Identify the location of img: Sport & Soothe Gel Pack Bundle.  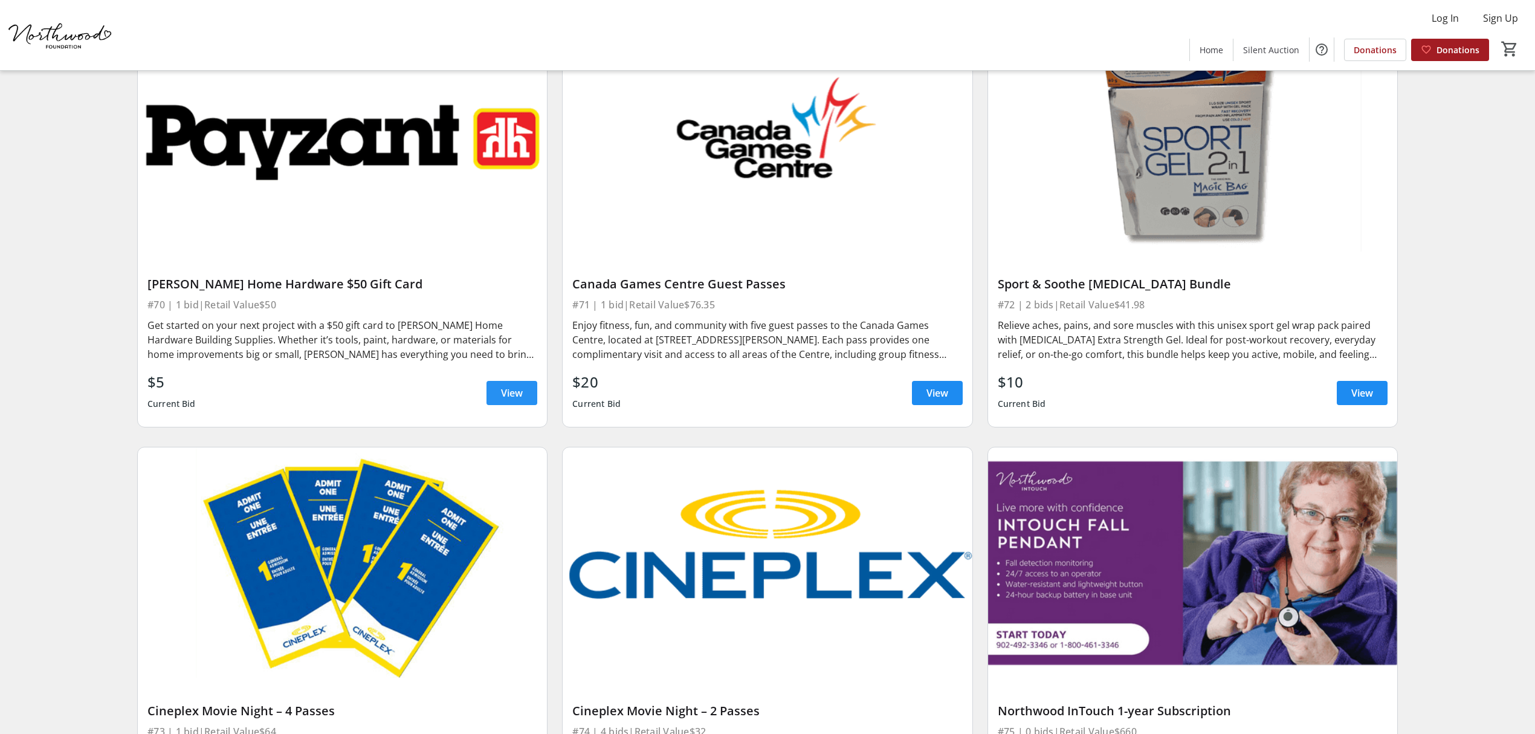
(1192, 136).